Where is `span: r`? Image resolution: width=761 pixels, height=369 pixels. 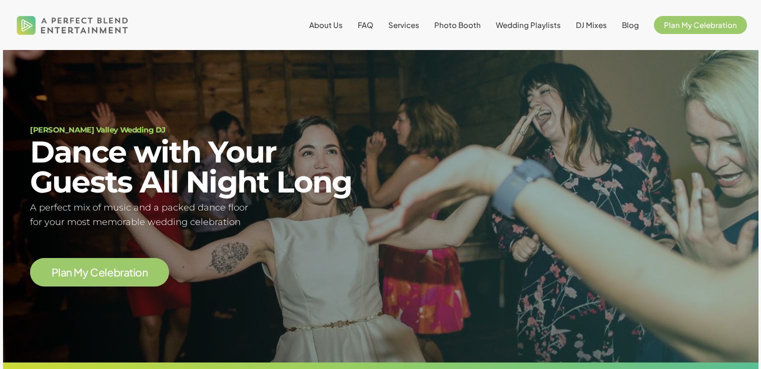 span: r is located at coordinates (122, 272).